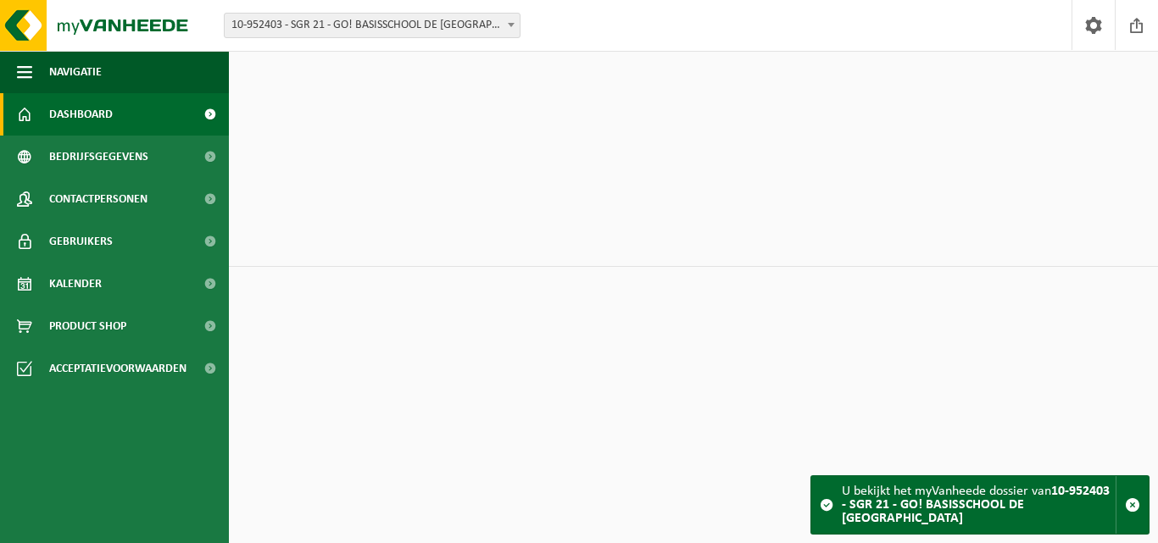 The image size is (1158, 543). Describe the element at coordinates (75, 72) in the screenshot. I see `span: Navigatie` at that location.